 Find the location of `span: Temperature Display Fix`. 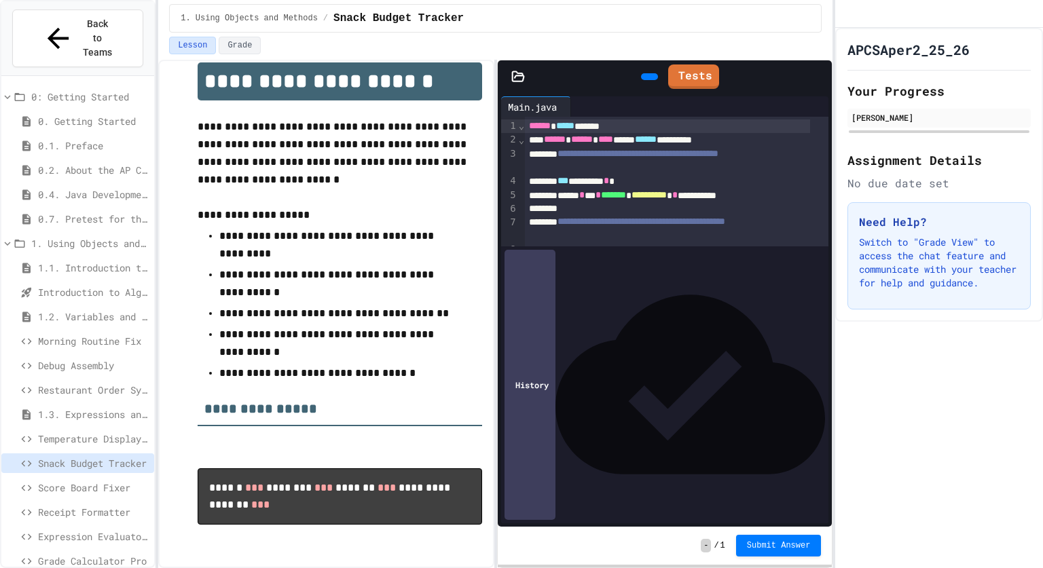

span: Temperature Display Fix is located at coordinates (93, 439).